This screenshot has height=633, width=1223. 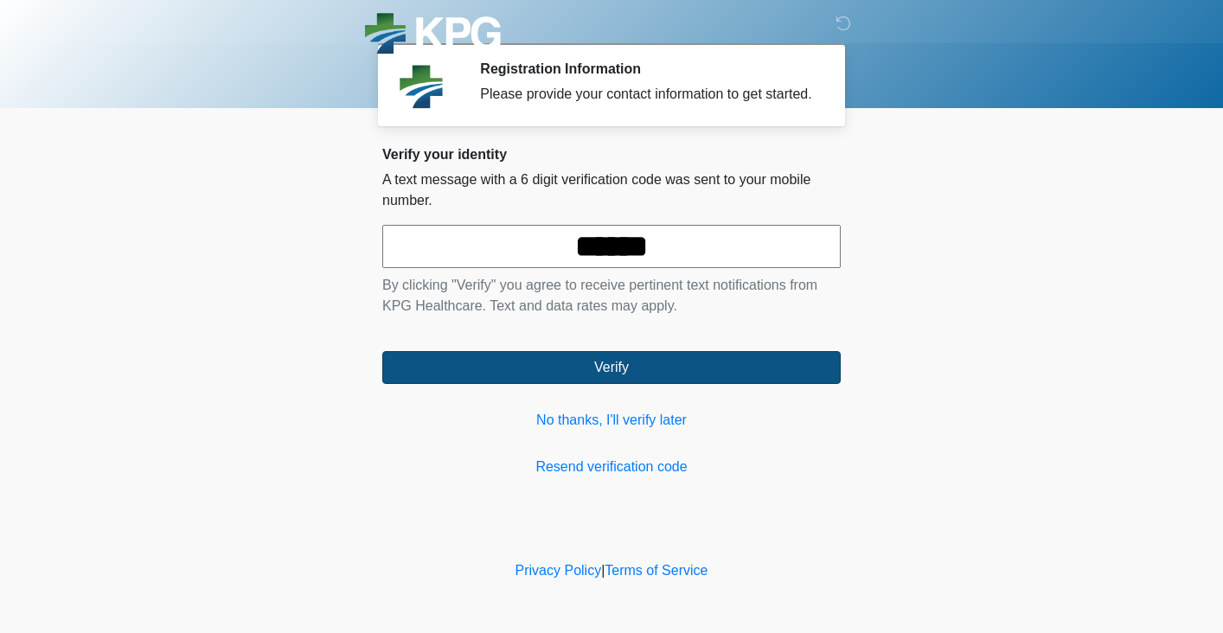 I want to click on p: A text message with a 6 digit verification code was sent to your mobile number., so click(x=611, y=190).